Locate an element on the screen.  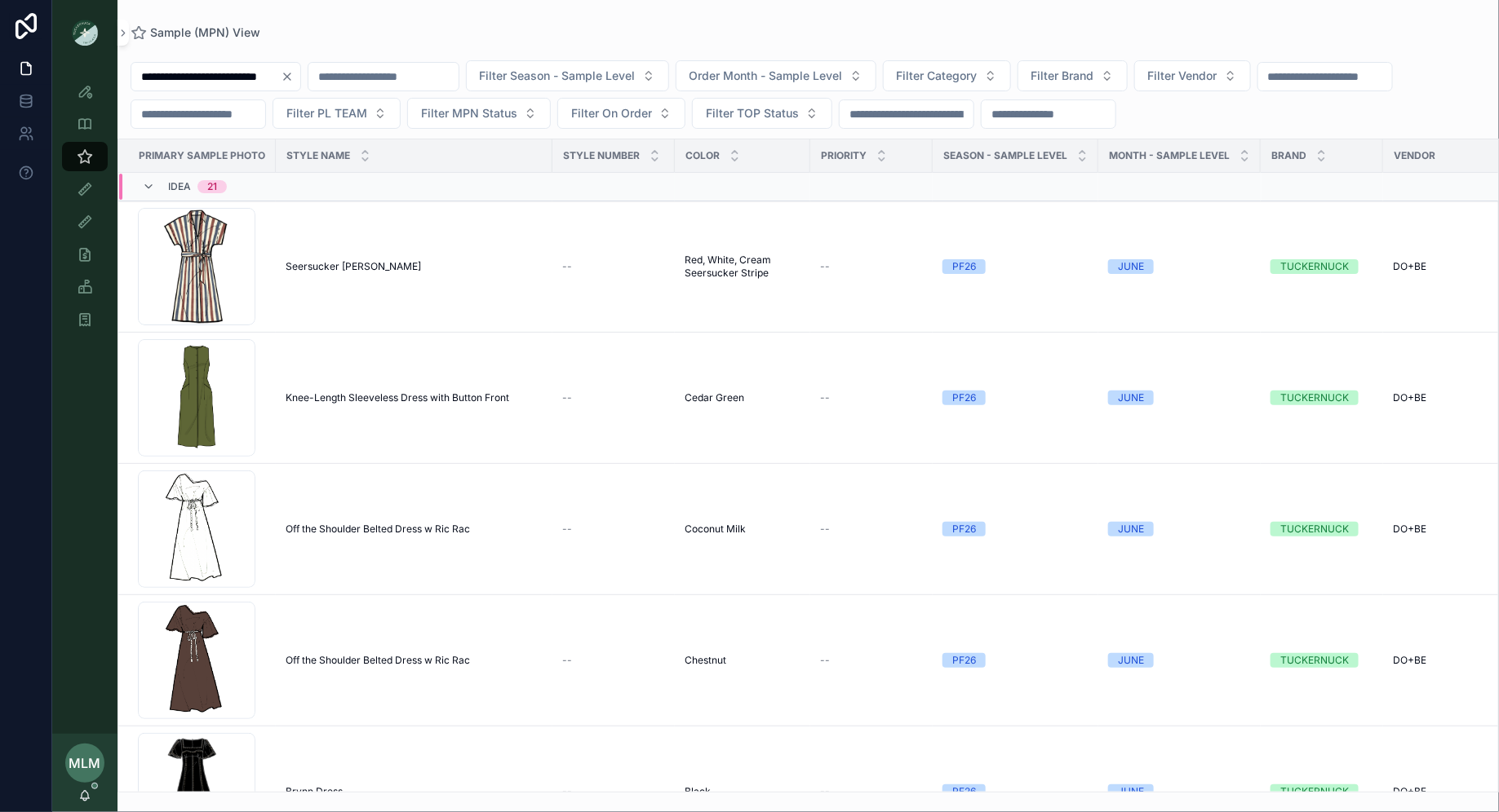
span: Filter Brand is located at coordinates (1062, 76).